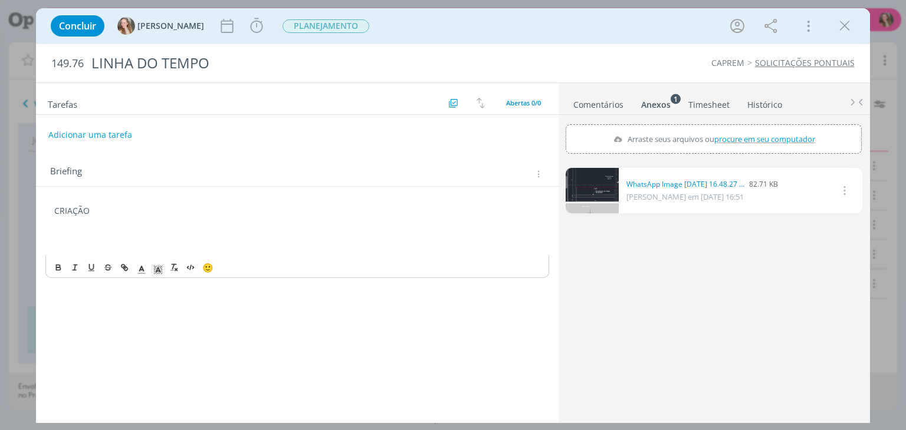 This screenshot has width=906, height=430. Describe the element at coordinates (728, 63) in the screenshot. I see `a: CAPREM` at that location.